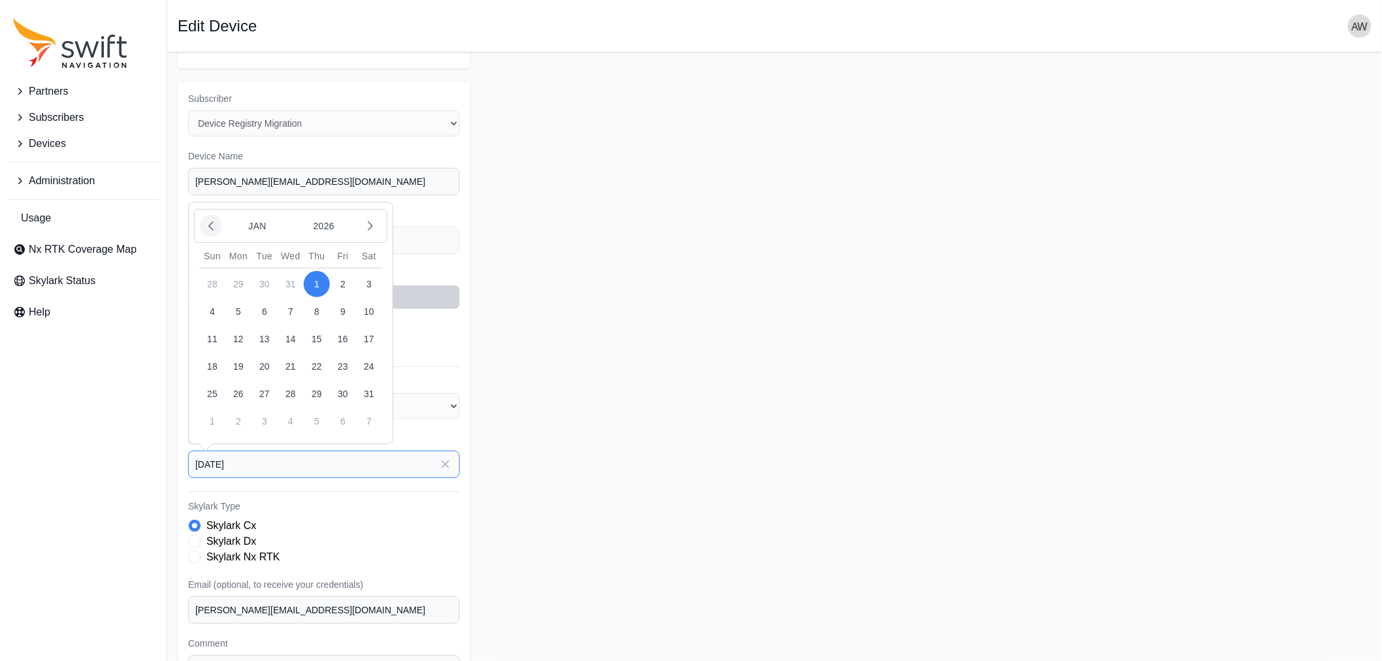  Describe the element at coordinates (238, 256) in the screenshot. I see `div: Mon` at that location.